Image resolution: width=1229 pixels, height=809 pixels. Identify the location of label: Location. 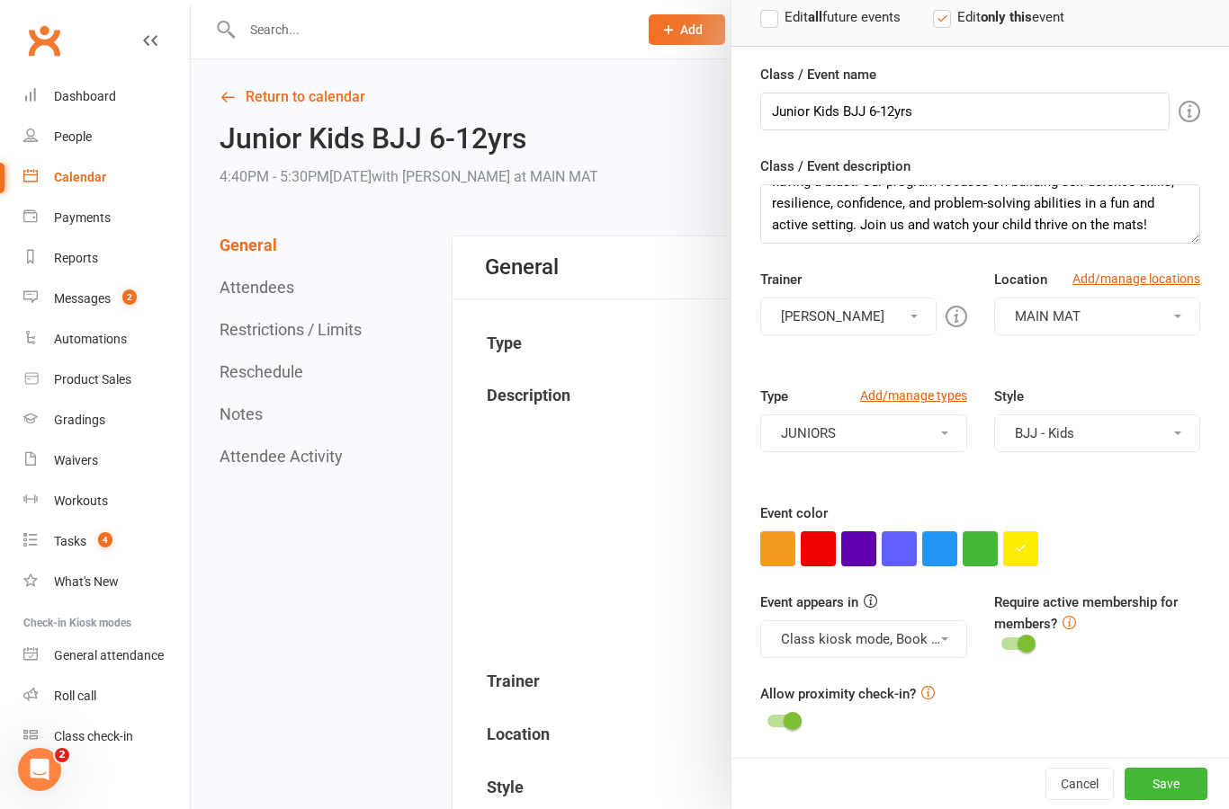
(1020, 280).